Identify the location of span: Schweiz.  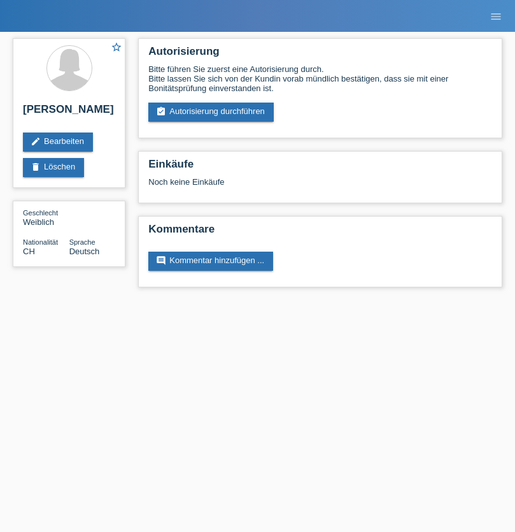
(29, 251).